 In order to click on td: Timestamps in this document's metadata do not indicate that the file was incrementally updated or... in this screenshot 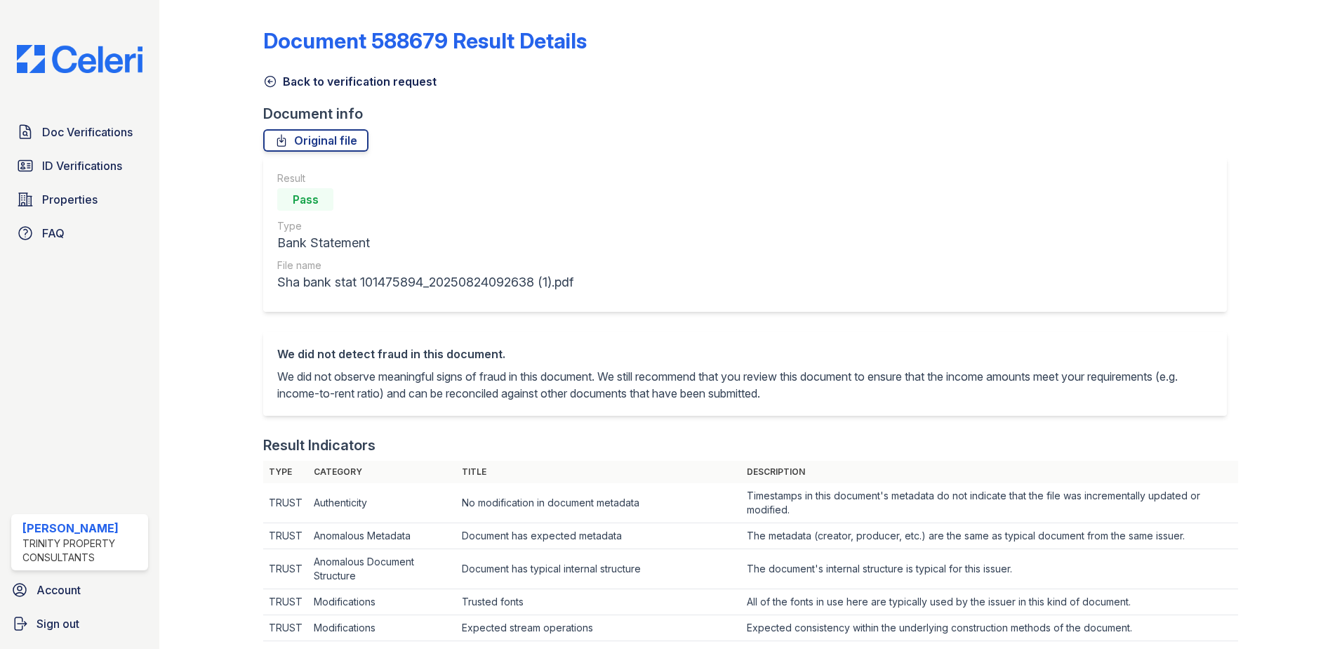, I will do `click(990, 503)`.